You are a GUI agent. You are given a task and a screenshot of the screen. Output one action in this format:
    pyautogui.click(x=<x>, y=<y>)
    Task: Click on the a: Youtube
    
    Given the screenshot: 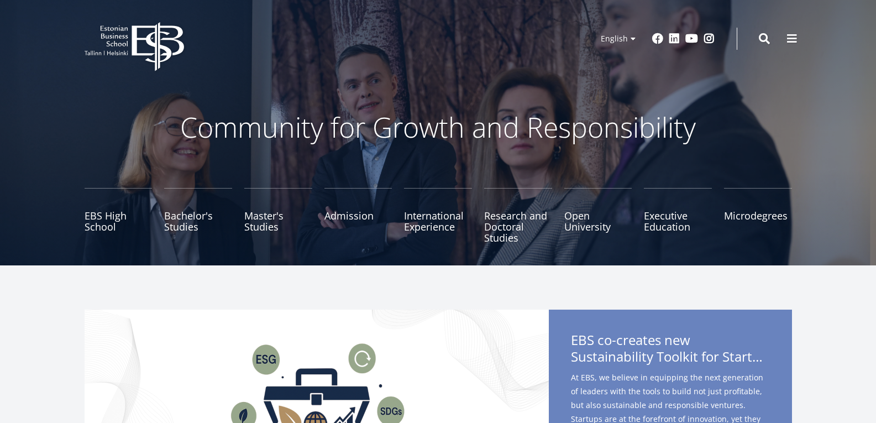 What is the action you would take?
    pyautogui.click(x=692, y=39)
    